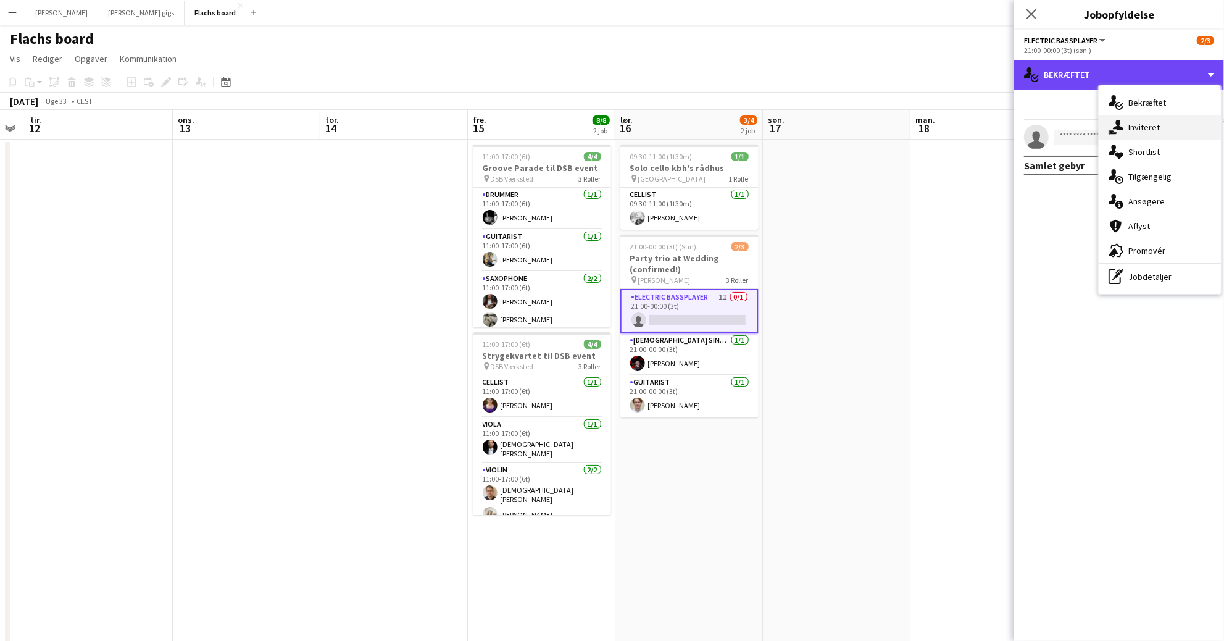 This screenshot has width=1224, height=641. What do you see at coordinates (625, 128) in the screenshot?
I see `span: 16` at bounding box center [625, 128].